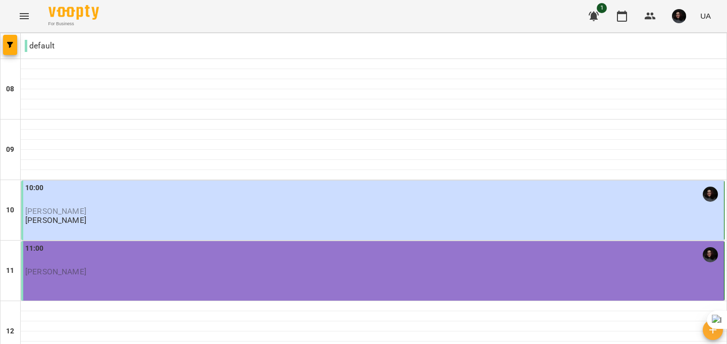  What do you see at coordinates (705, 16) in the screenshot?
I see `button: UA` at bounding box center [705, 16].